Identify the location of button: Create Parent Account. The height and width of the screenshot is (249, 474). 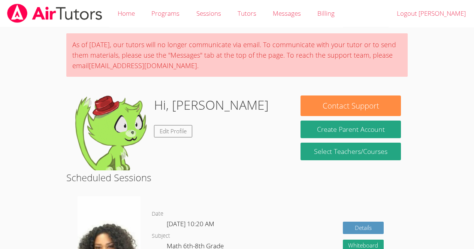
(351, 129).